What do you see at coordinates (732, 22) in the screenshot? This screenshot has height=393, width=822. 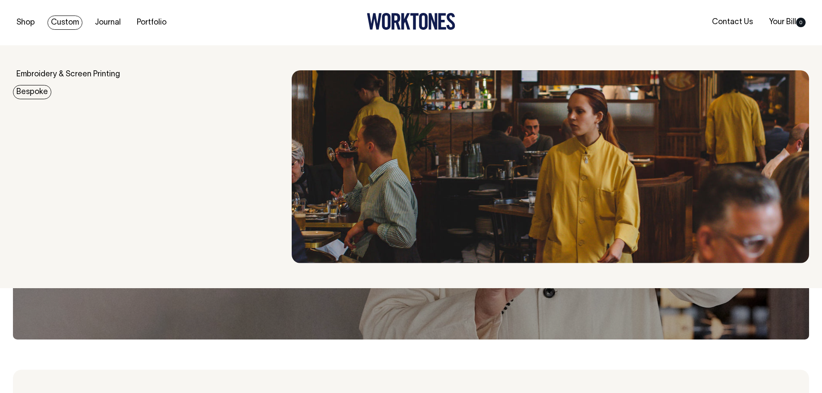 I see `a: Contact Us` at bounding box center [732, 22].